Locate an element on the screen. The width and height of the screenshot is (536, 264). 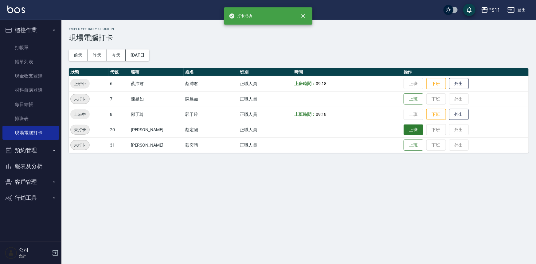
button: save is located at coordinates (469, 10).